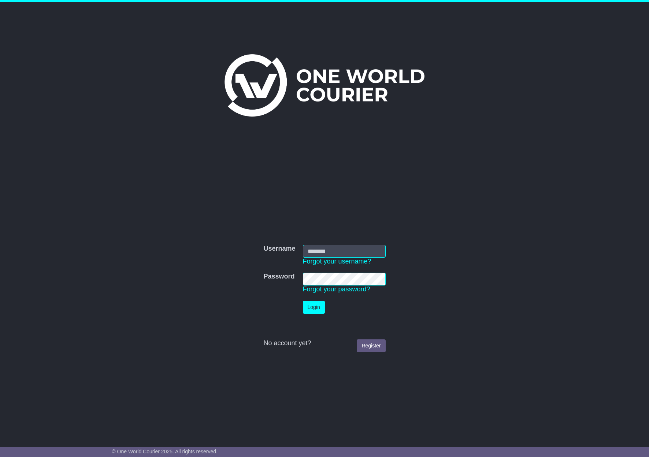  What do you see at coordinates (337, 261) in the screenshot?
I see `a: Forgot your username?` at bounding box center [337, 261].